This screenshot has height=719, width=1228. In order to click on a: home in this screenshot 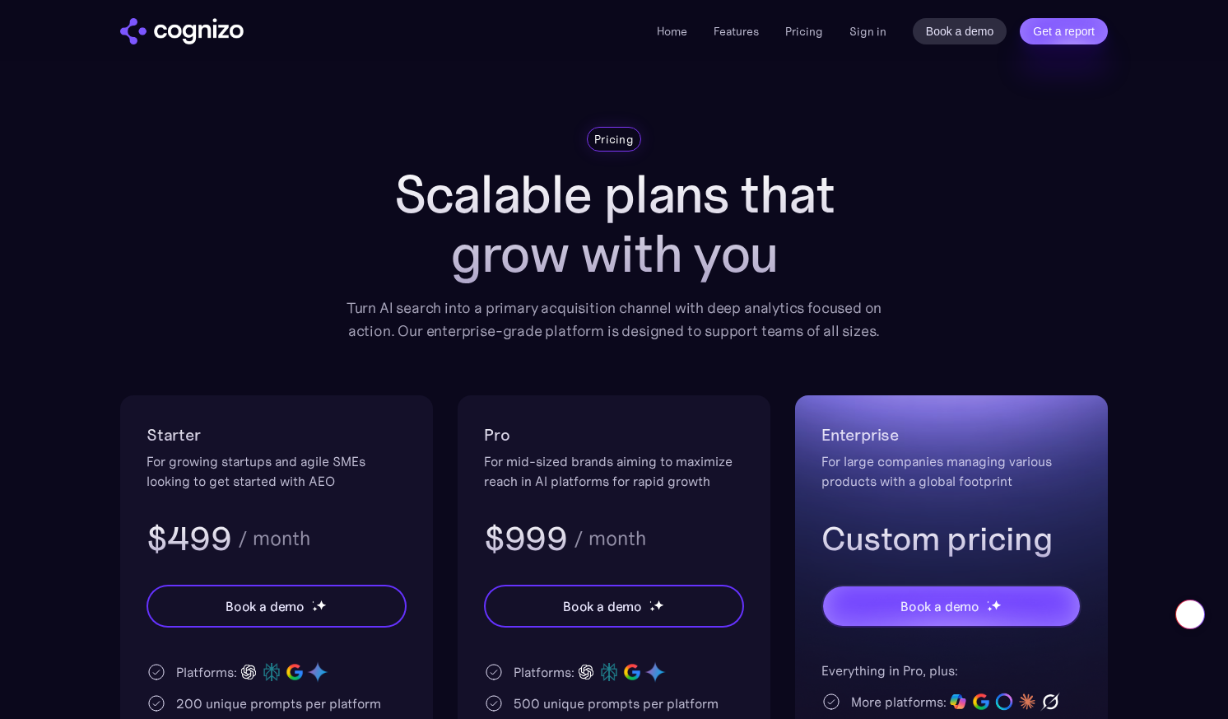, I will do `click(182, 31)`.